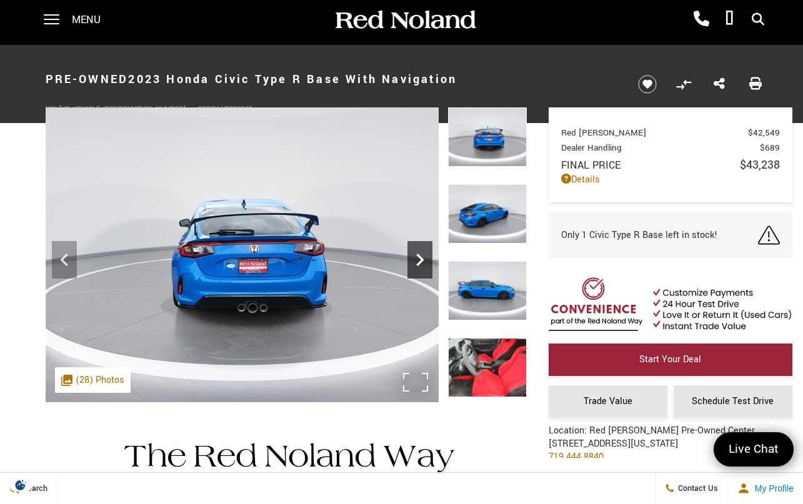 The image size is (803, 504). Describe the element at coordinates (331, 79) in the screenshot. I see `h1: 2023 Honda Civic Type R Base With Navigation` at that location.